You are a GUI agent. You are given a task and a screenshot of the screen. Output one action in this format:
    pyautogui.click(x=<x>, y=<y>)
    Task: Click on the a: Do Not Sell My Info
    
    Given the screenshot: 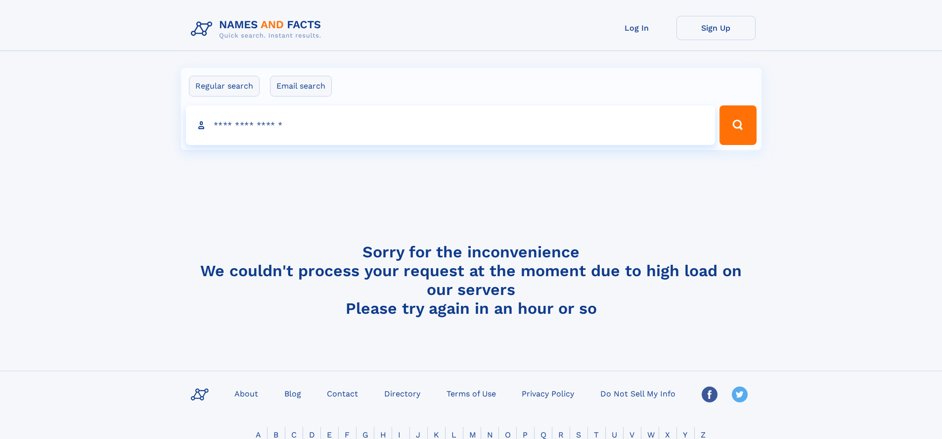 What is the action you would take?
    pyautogui.click(x=638, y=393)
    